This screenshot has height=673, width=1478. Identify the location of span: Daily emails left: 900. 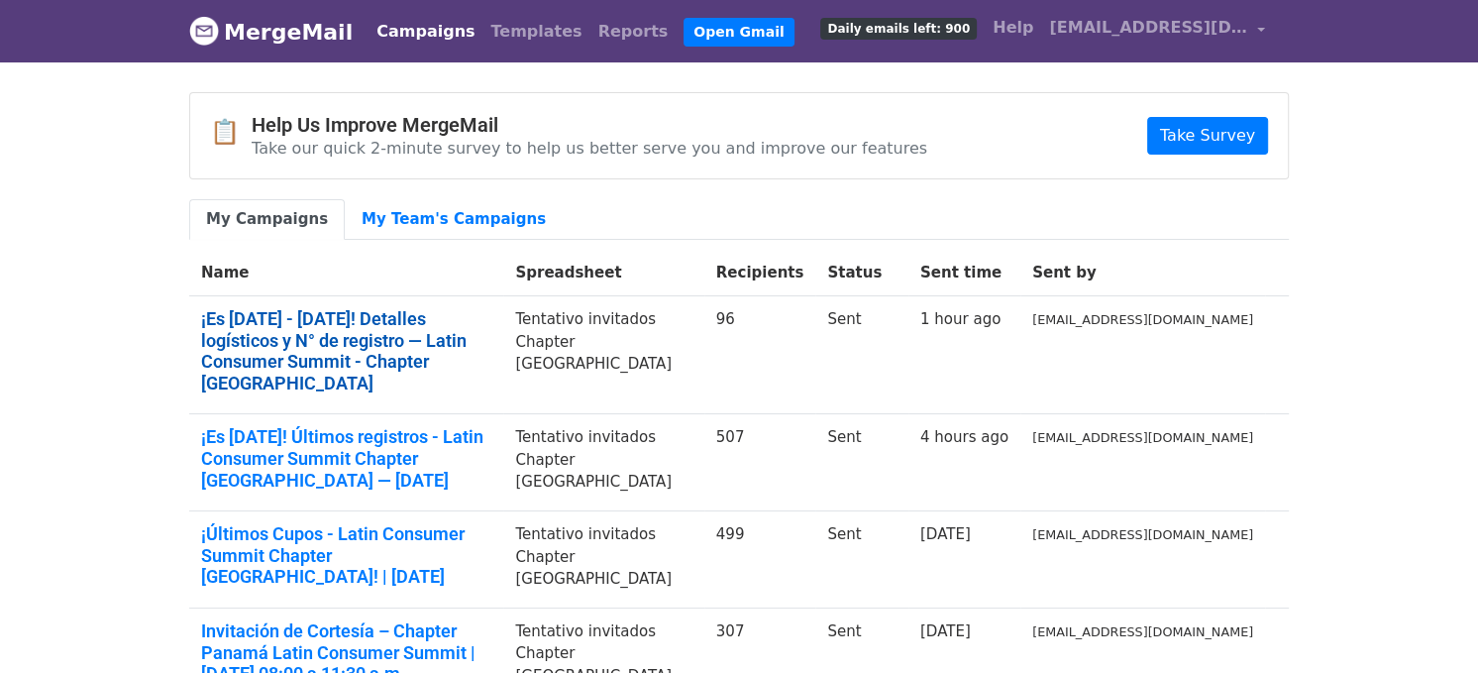
(898, 29).